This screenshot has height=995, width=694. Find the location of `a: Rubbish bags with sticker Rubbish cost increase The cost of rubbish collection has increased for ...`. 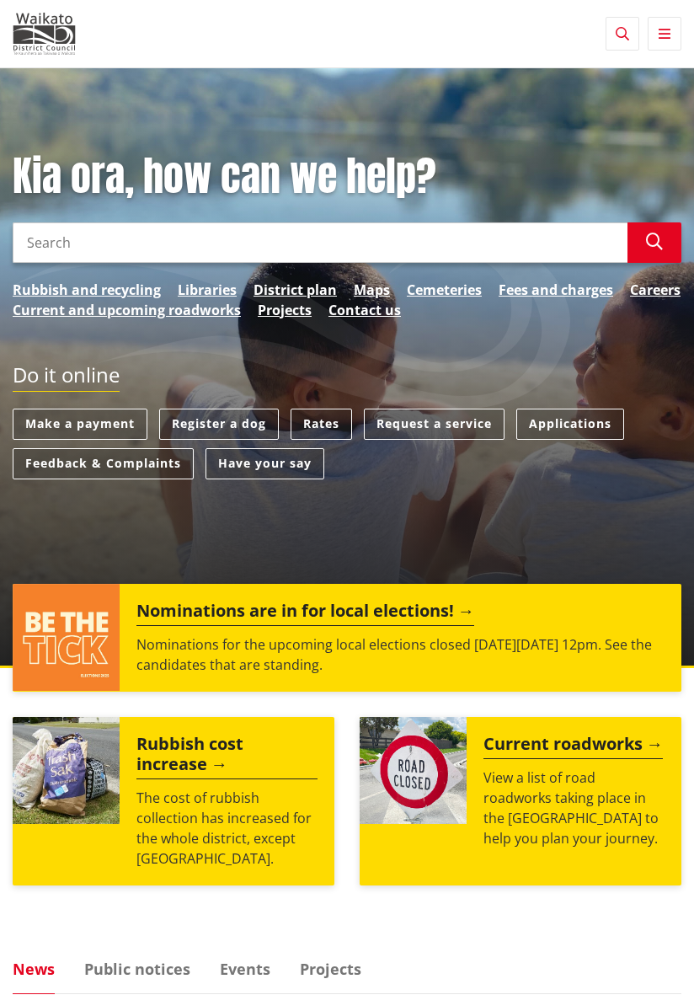

a: Rubbish bags with sticker Rubbish cost increase The cost of rubbish collection has increased for ... is located at coordinates (174, 801).